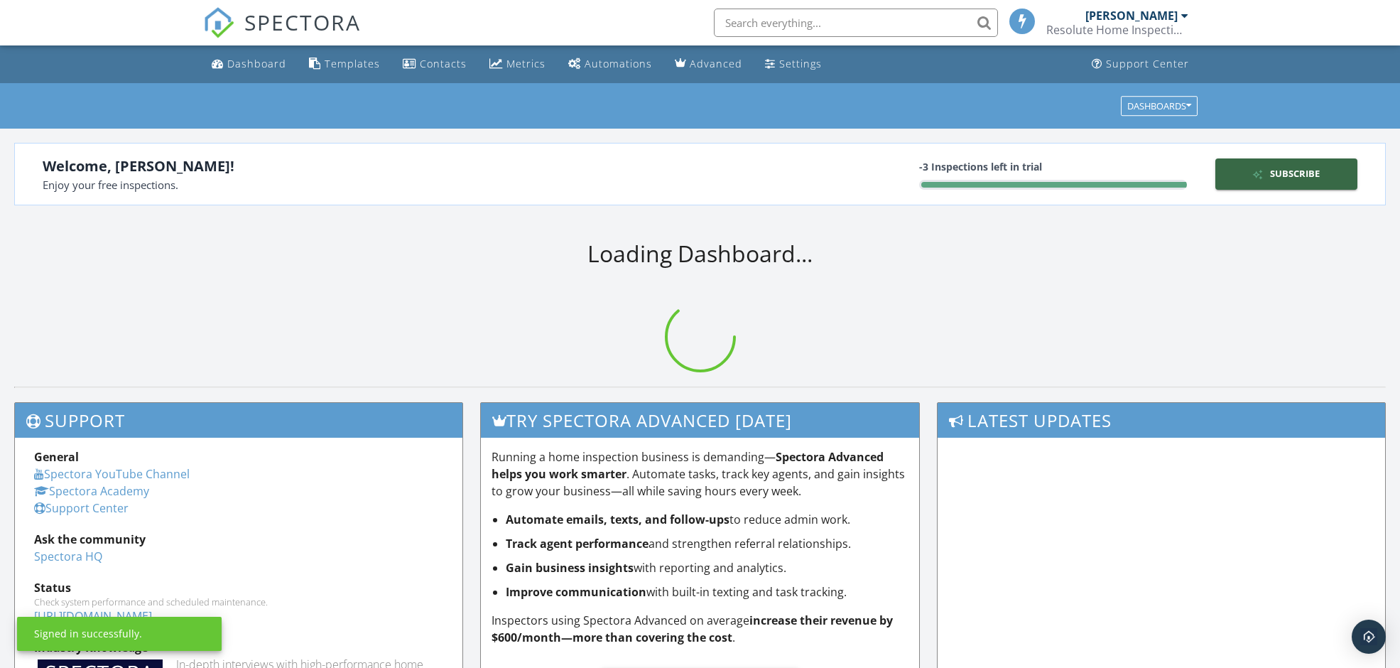 The width and height of the screenshot is (1400, 668). I want to click on a: Spectora YouTube Channel, so click(112, 474).